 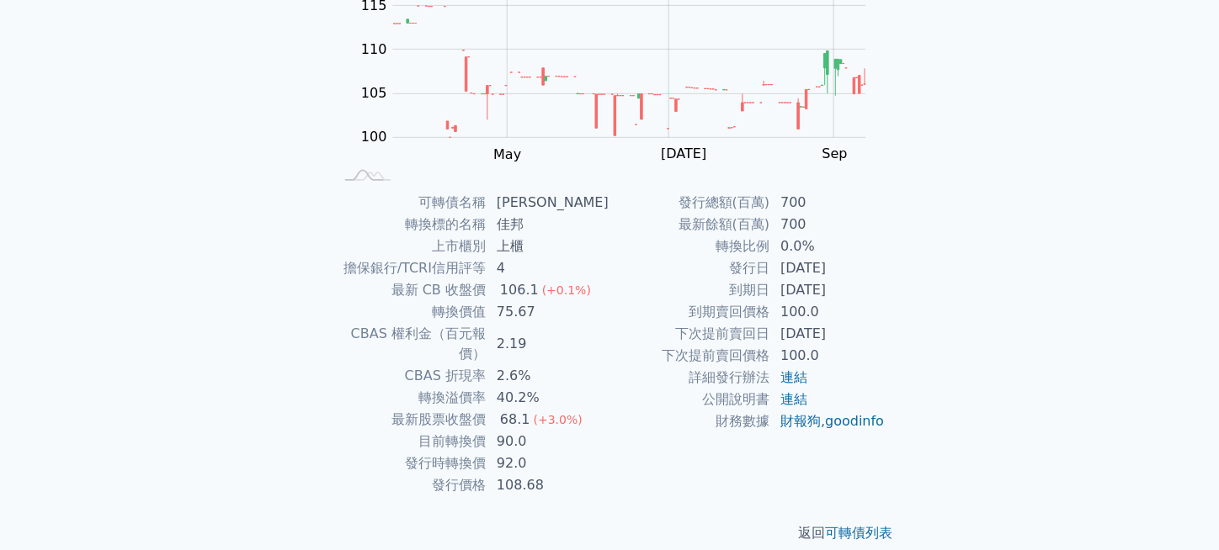 What do you see at coordinates (827, 247) in the screenshot?
I see `td: 0.0%` at bounding box center [827, 247].